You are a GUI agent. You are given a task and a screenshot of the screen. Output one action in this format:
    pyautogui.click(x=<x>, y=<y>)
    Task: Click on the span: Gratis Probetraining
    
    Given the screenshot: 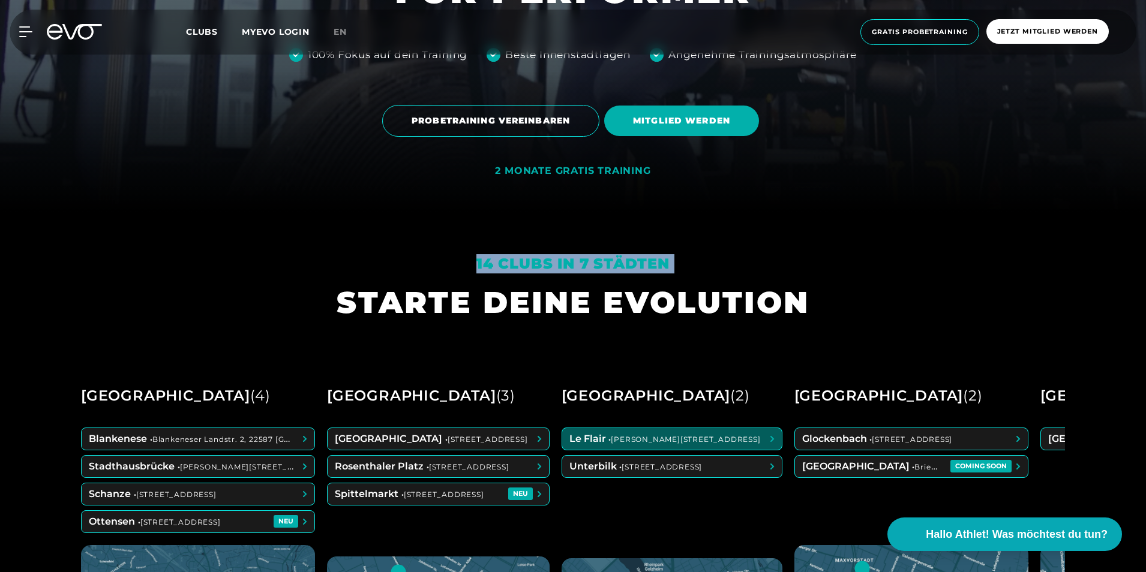 What is the action you would take?
    pyautogui.click(x=919, y=32)
    